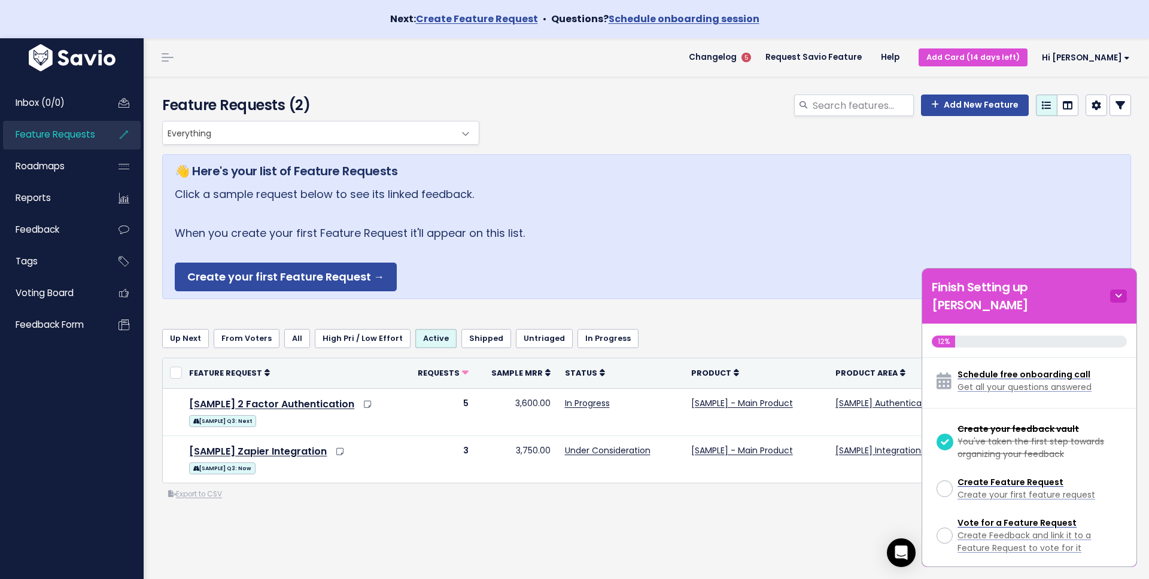  Describe the element at coordinates (1027, 495) in the screenshot. I see `span: Create your first feature request` at that location.